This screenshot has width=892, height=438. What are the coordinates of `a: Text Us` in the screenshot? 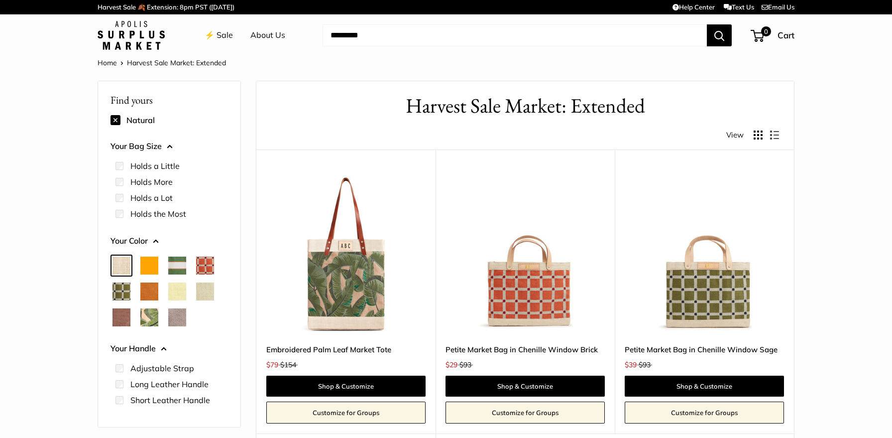 It's located at (739, 7).